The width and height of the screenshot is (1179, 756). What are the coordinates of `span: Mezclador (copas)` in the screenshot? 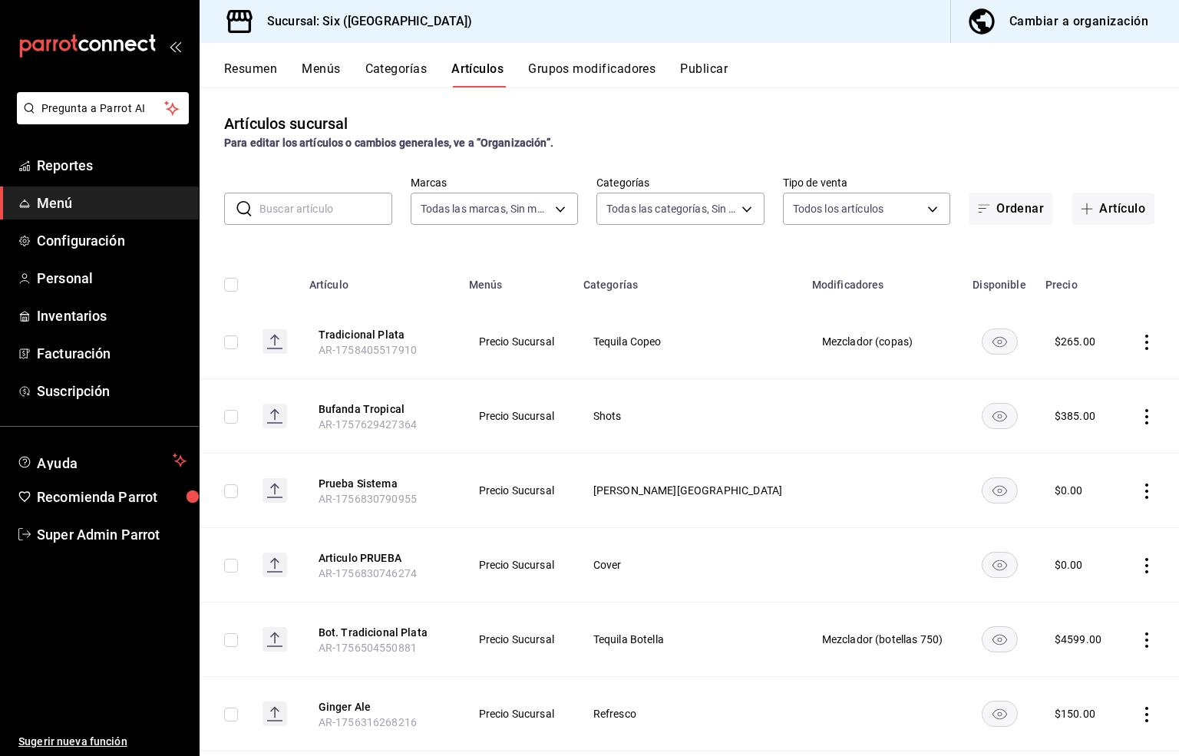 It's located at (883, 341).